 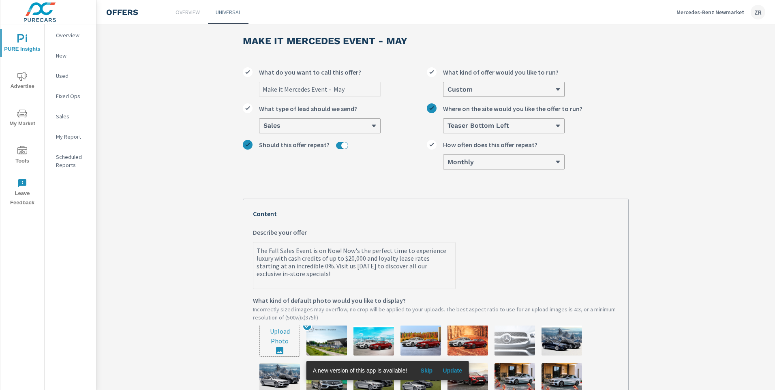 I want to click on div: Overview, so click(x=70, y=35).